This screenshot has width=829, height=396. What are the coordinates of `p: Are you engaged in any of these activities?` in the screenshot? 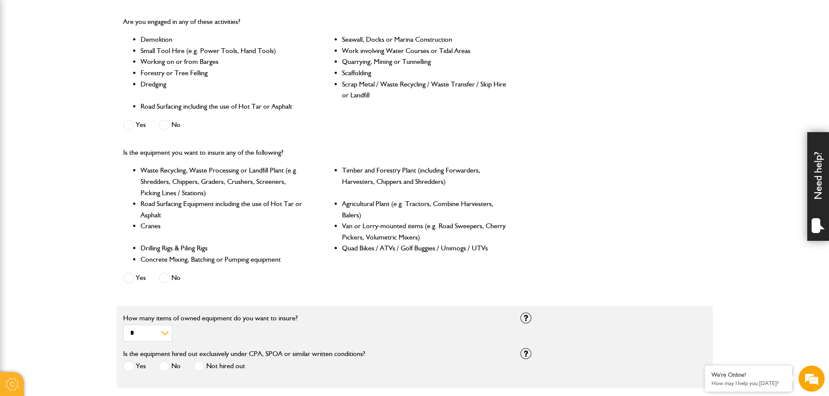 It's located at (315, 22).